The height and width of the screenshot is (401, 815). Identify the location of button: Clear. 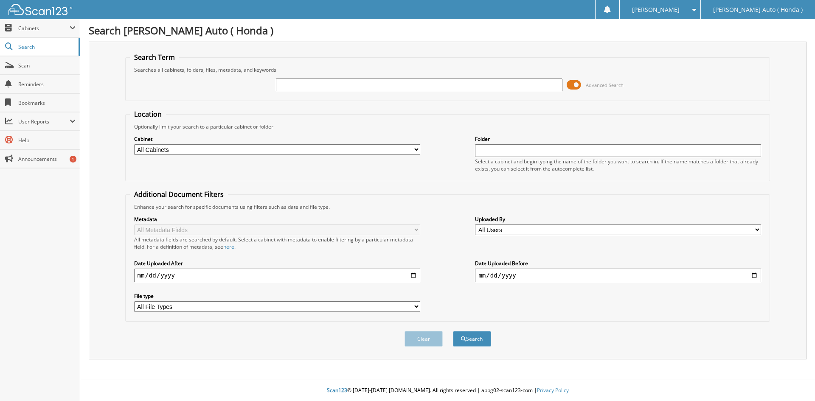
(424, 339).